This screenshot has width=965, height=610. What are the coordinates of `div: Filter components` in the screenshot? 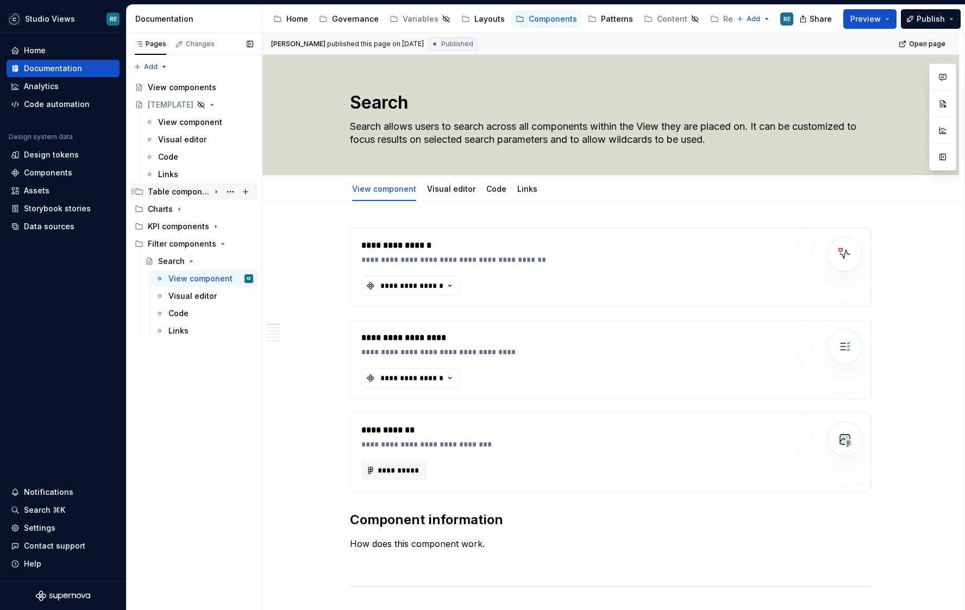 It's located at (194, 244).